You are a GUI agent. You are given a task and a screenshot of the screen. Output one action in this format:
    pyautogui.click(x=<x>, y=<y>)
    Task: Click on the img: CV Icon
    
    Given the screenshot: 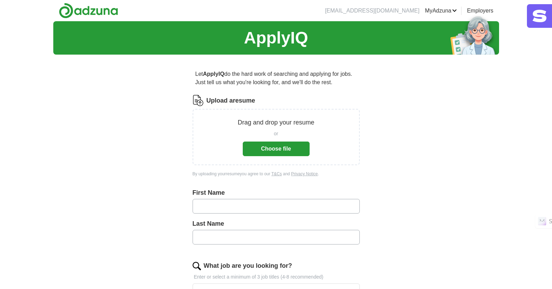 What is the action you would take?
    pyautogui.click(x=198, y=101)
    